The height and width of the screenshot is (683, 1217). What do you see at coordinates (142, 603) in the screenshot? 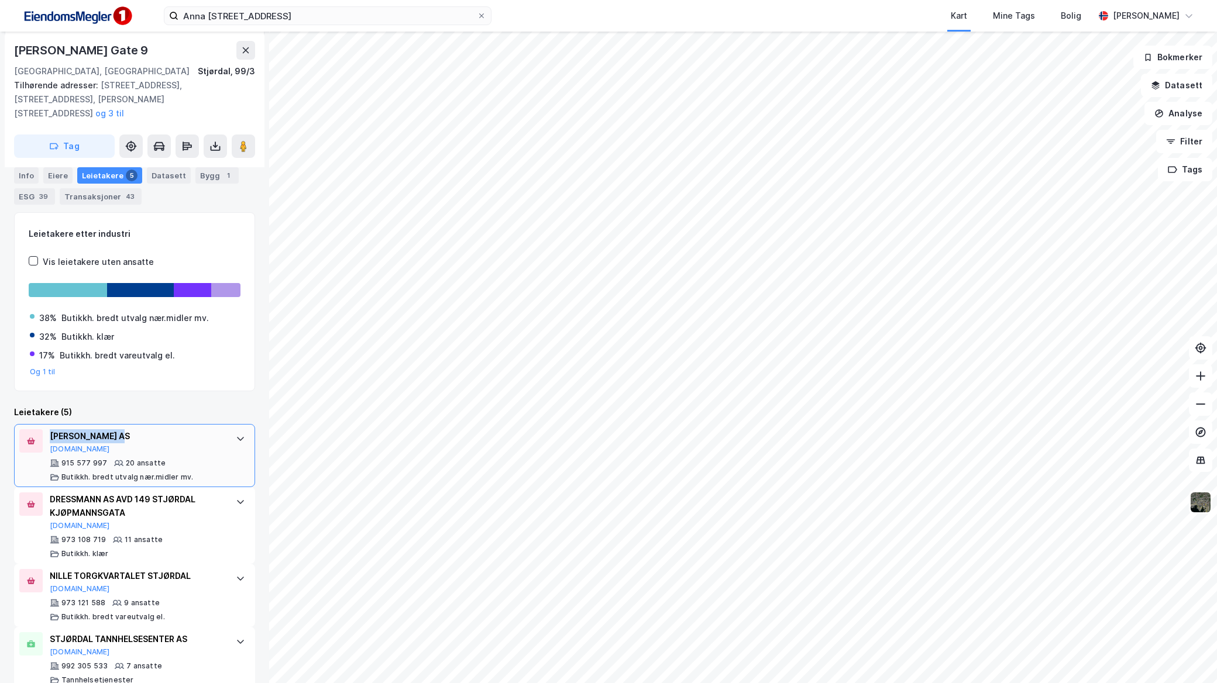
I see `div: 9 ansatte` at bounding box center [142, 603].